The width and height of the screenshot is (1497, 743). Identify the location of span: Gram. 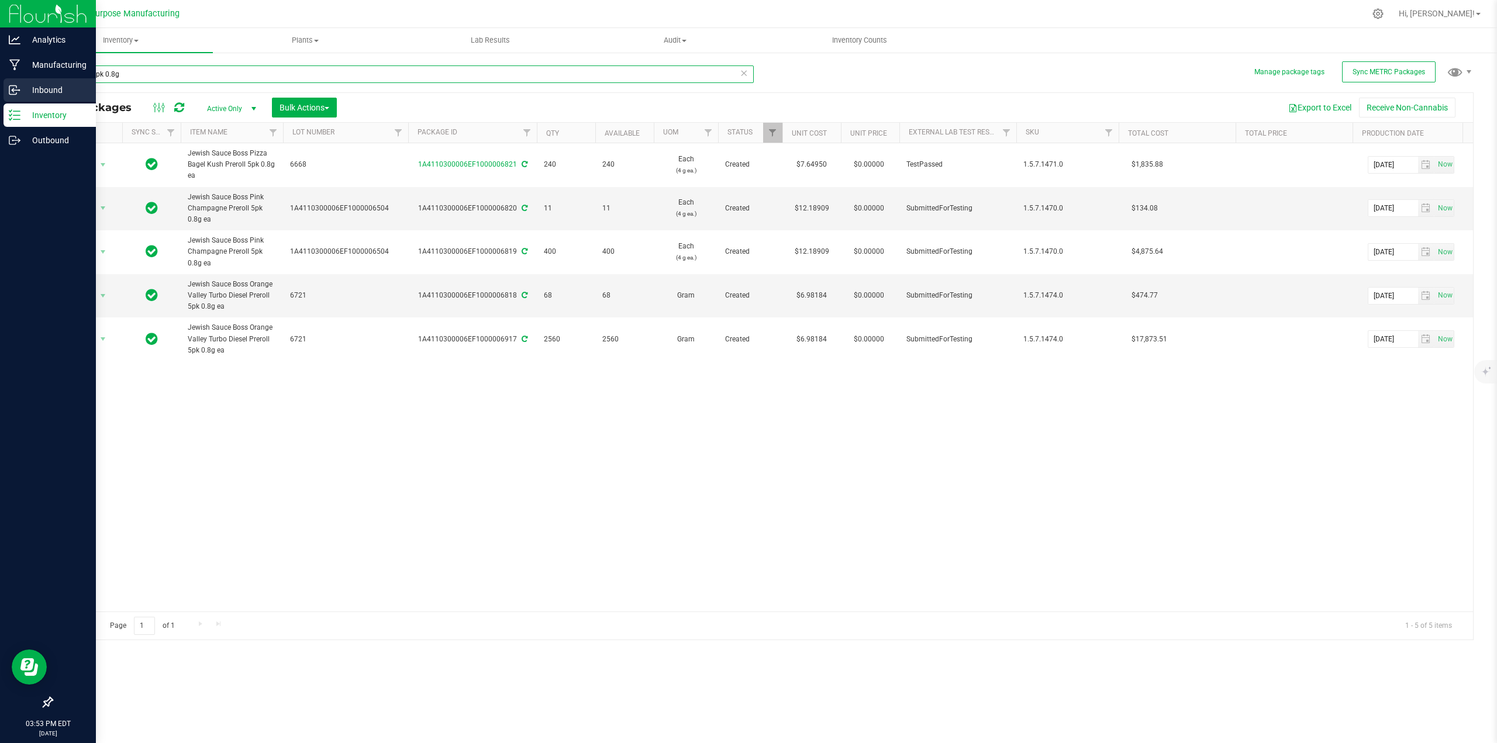
(686, 339).